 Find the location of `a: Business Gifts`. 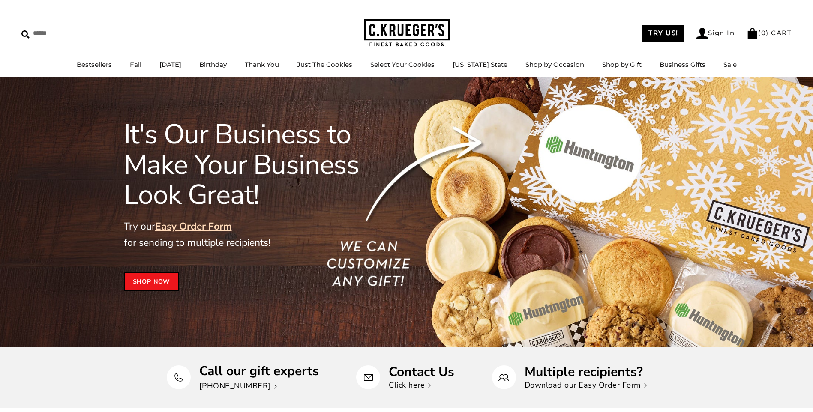

a: Business Gifts is located at coordinates (682, 64).